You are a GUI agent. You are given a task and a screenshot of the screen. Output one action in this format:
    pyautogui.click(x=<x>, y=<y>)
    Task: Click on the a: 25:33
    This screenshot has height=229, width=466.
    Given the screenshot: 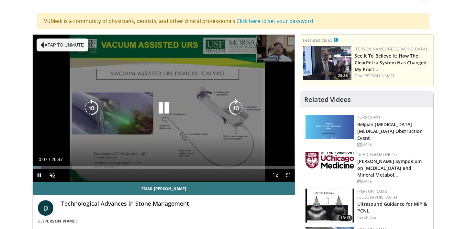 What is the action you would take?
    pyautogui.click(x=327, y=63)
    